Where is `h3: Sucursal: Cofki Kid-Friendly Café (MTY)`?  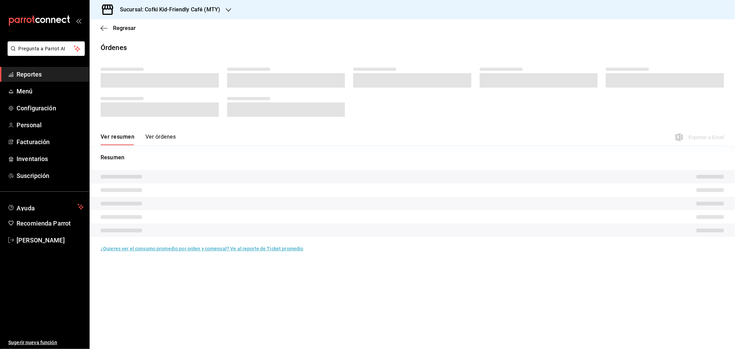
h3: Sucursal: Cofki Kid-Friendly Café (MTY) is located at coordinates (167, 10).